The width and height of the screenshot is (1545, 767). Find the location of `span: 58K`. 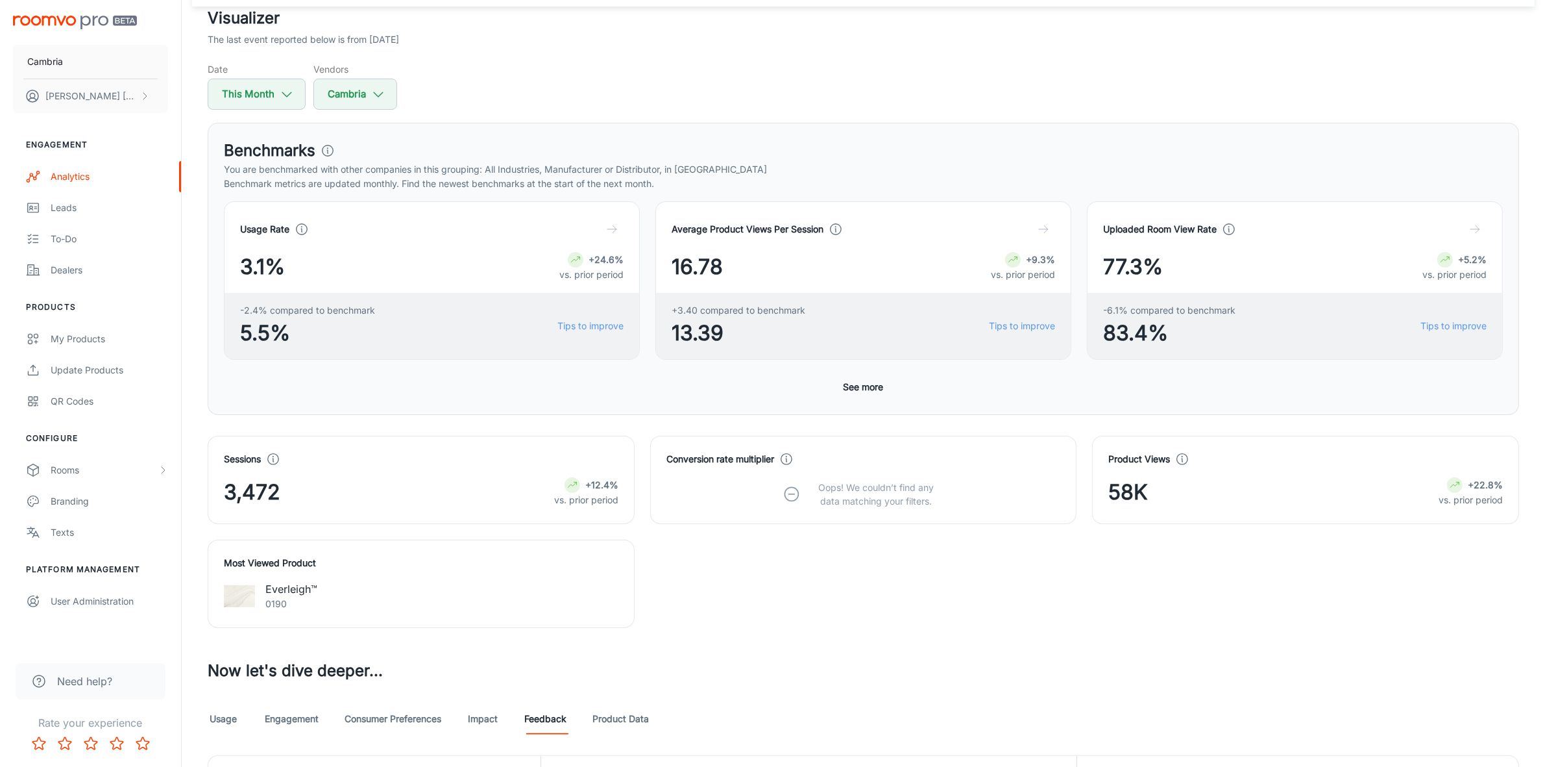

span: 58K is located at coordinates (1128, 492).